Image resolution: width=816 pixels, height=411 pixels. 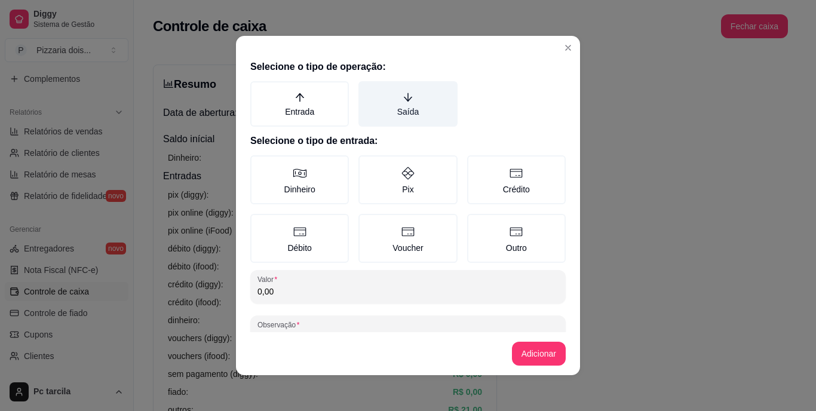 I want to click on label: Saída, so click(x=407, y=104).